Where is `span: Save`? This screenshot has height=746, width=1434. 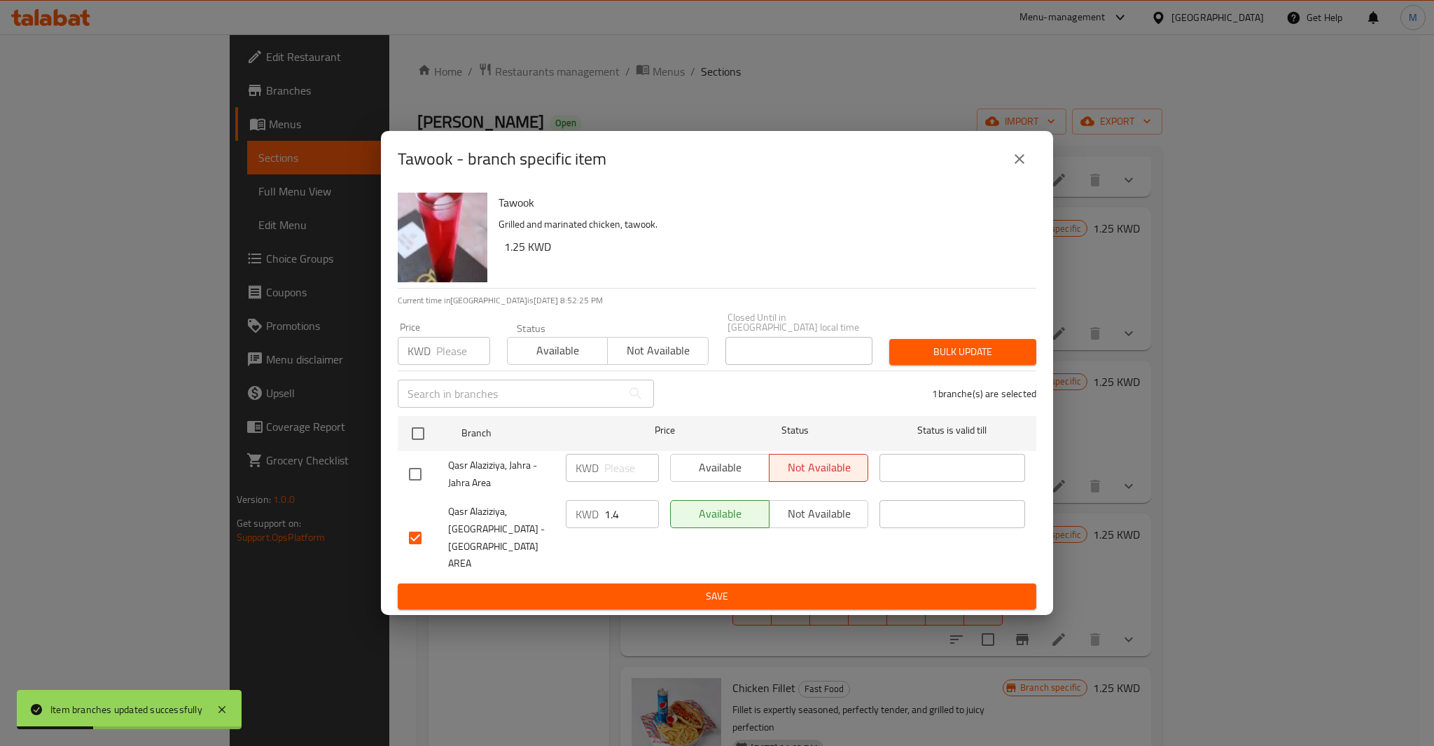 span: Save is located at coordinates (717, 596).